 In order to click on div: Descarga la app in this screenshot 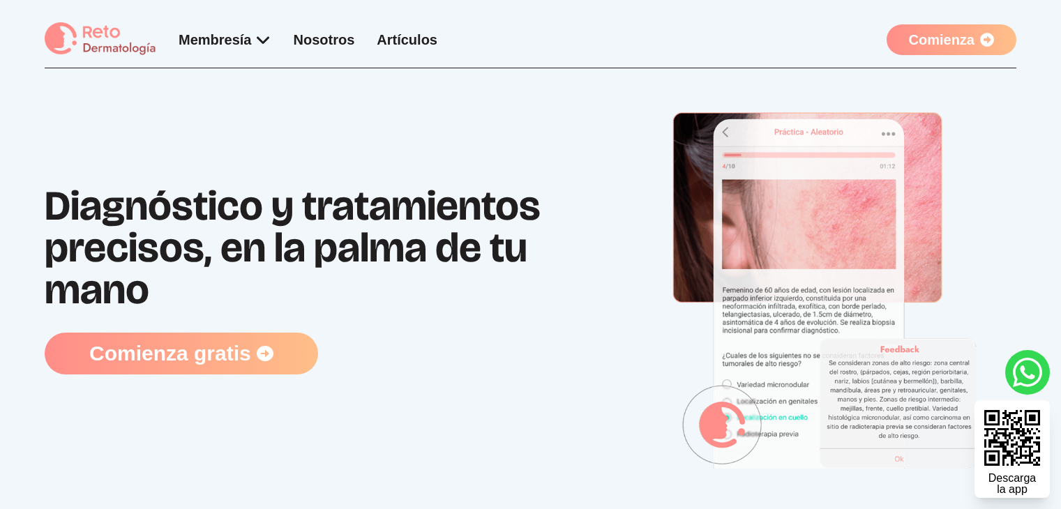, I will do `click(1012, 484)`.